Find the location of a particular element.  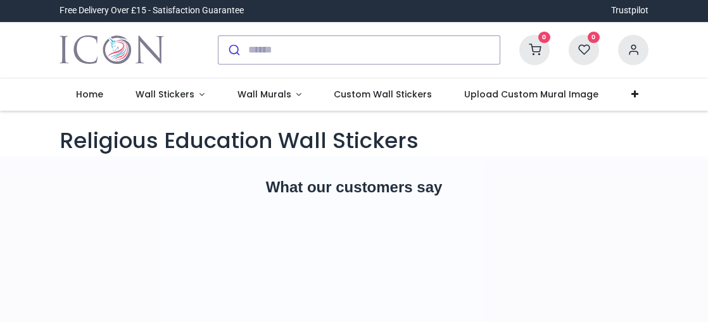

a: Wall Murals is located at coordinates (269, 95).